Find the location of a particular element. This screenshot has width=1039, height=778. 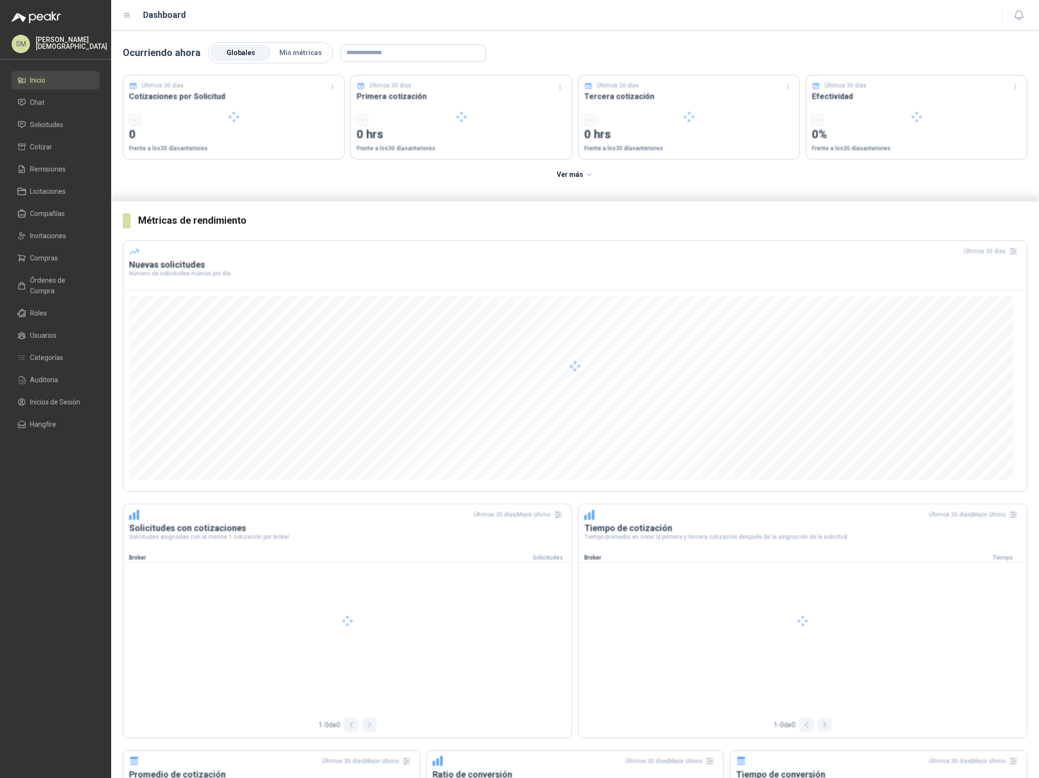

p: Ocurriendo ahora is located at coordinates (161, 53).